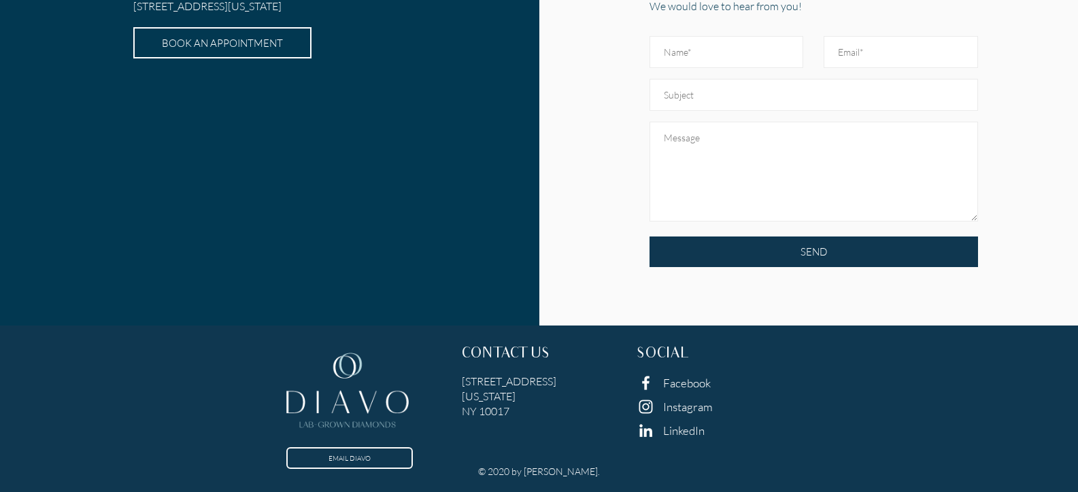  What do you see at coordinates (900, 52) in the screenshot?
I see `input: Email*` at bounding box center [900, 52].